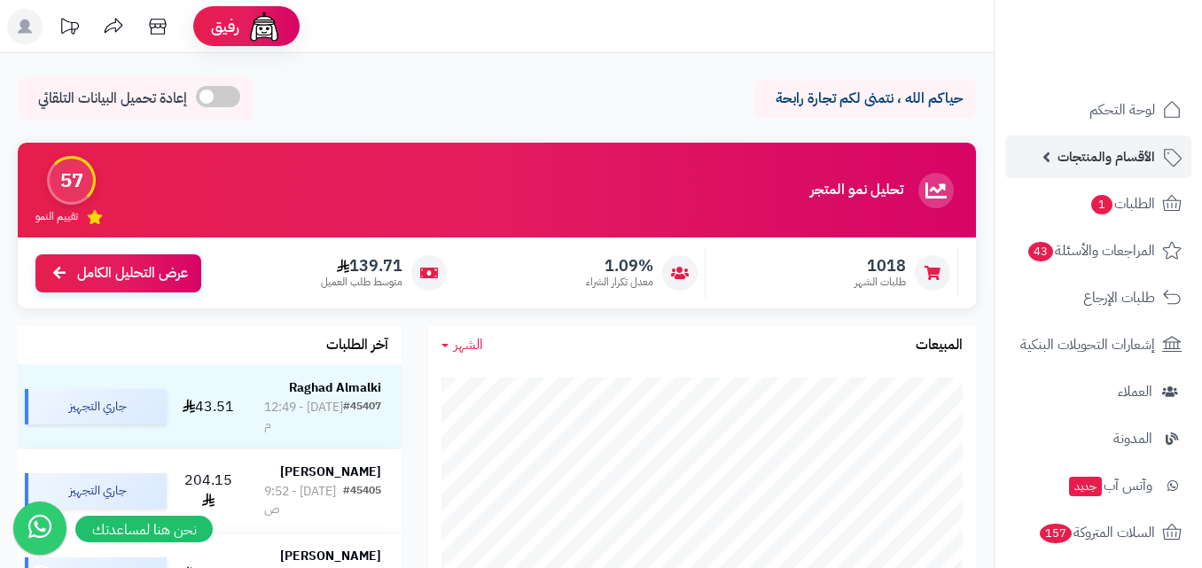  Describe the element at coordinates (357, 346) in the screenshot. I see `h3: آخر الطلبات` at that location.